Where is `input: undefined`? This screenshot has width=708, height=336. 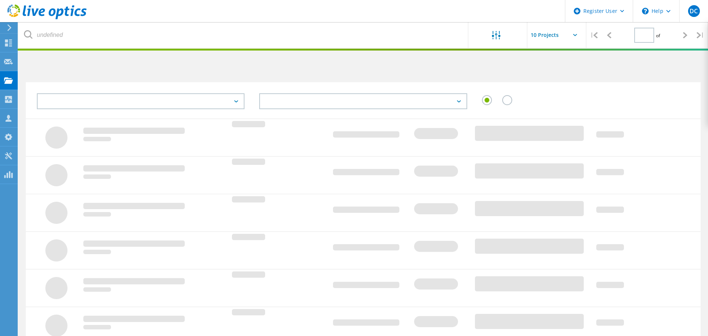 input: undefined is located at coordinates (243, 35).